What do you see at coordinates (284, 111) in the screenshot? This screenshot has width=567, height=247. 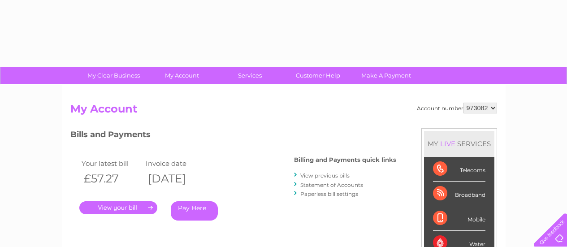 I see `h2: My Account` at bounding box center [284, 111].